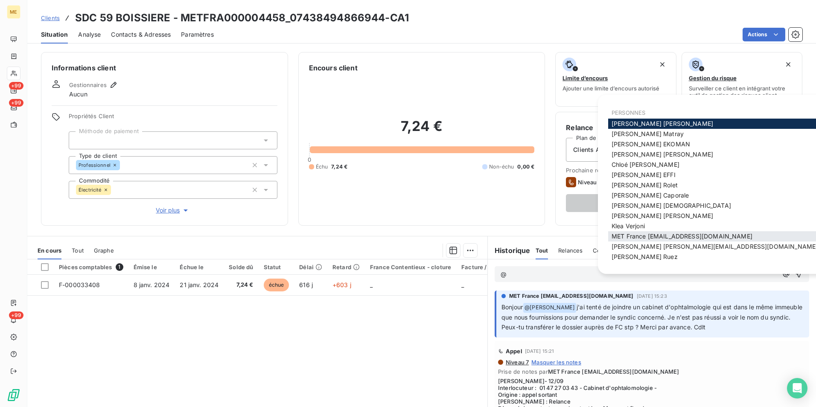  Describe the element at coordinates (322, 167) in the screenshot. I see `span: Échu` at that location.